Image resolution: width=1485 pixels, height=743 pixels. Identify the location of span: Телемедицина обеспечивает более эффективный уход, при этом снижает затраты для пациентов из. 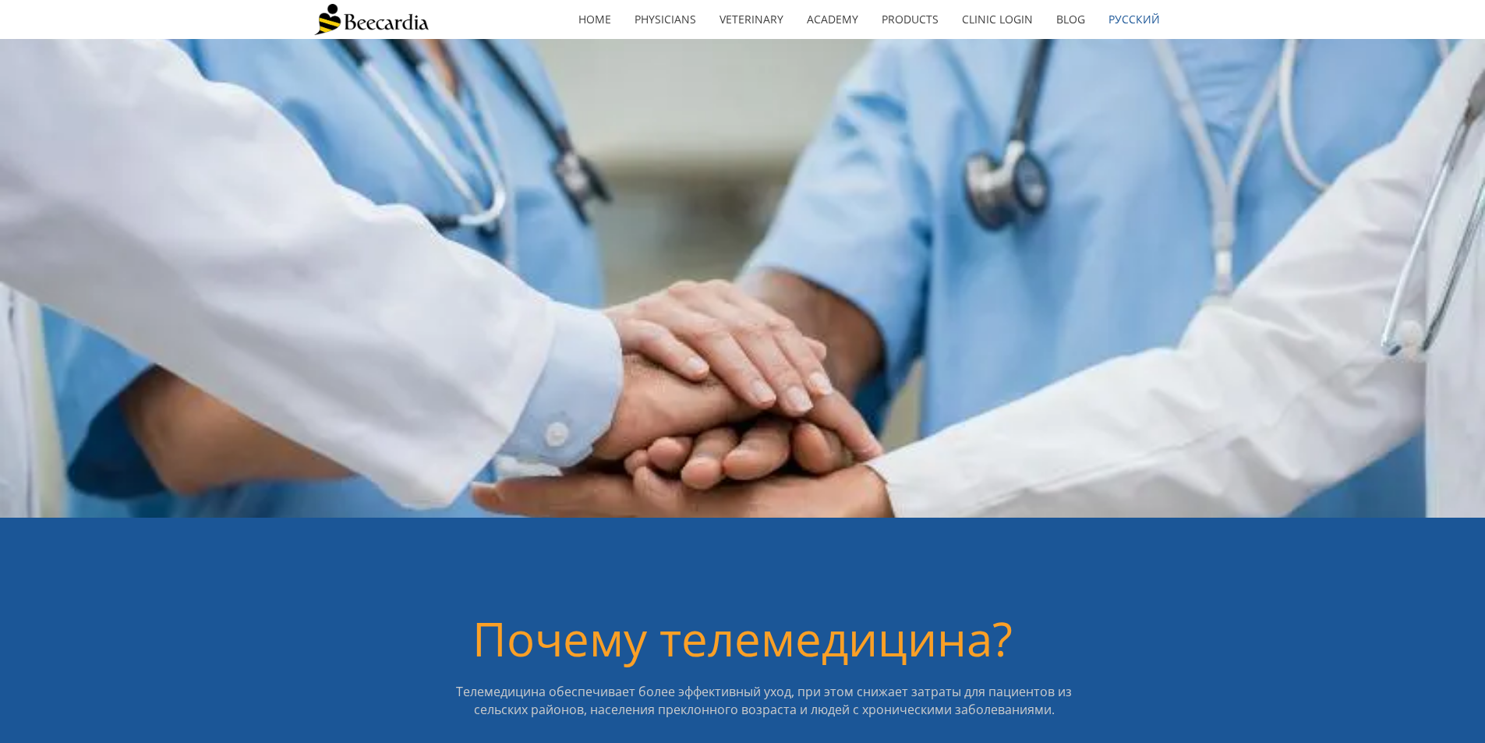
(764, 692).